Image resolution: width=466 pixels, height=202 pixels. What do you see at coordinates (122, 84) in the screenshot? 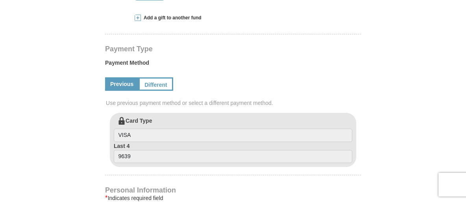
I see `a: Previous` at bounding box center [122, 84].